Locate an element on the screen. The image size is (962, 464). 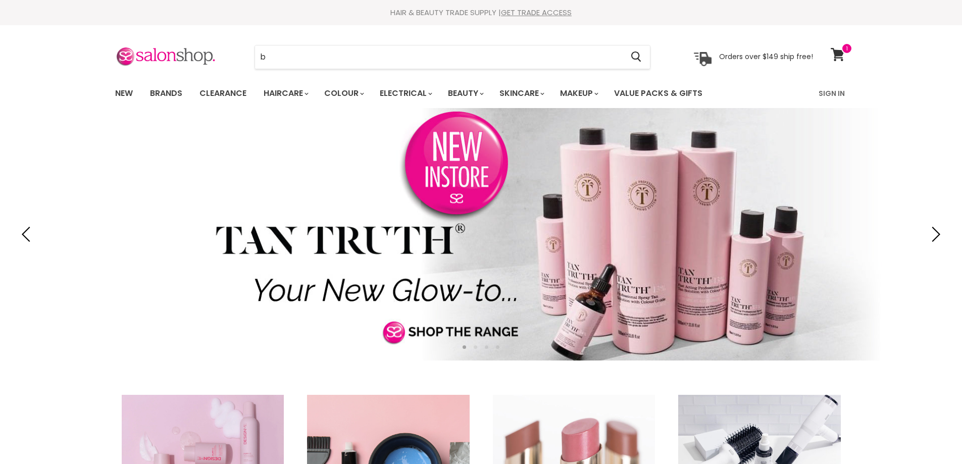
a: Haircare is located at coordinates (285, 93).